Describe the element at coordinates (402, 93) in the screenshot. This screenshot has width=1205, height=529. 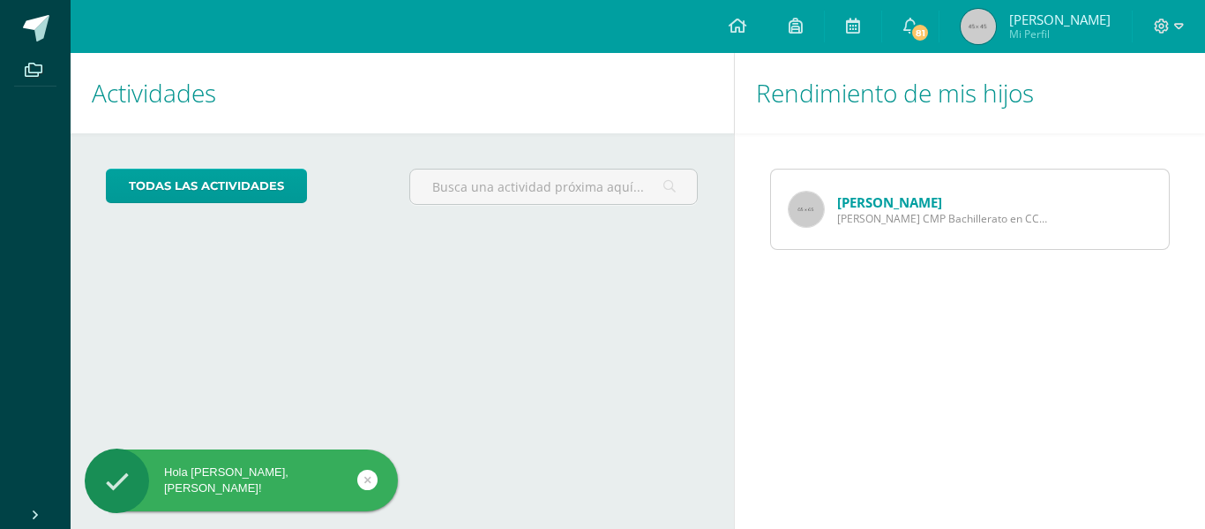
I see `h1: Actividades` at that location.